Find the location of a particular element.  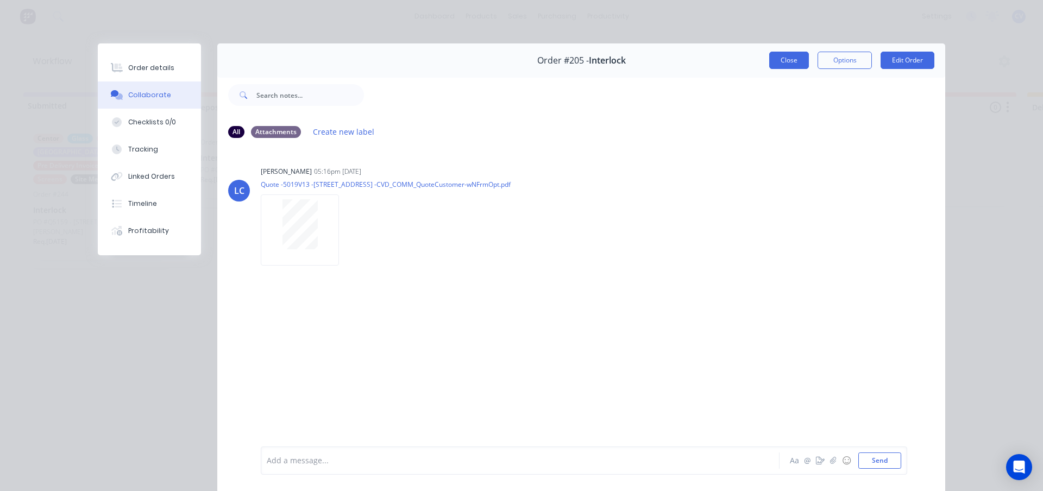

button: Aa is located at coordinates (794, 461).